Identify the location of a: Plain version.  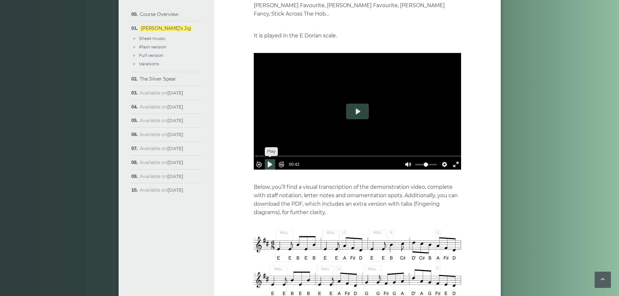
(153, 47).